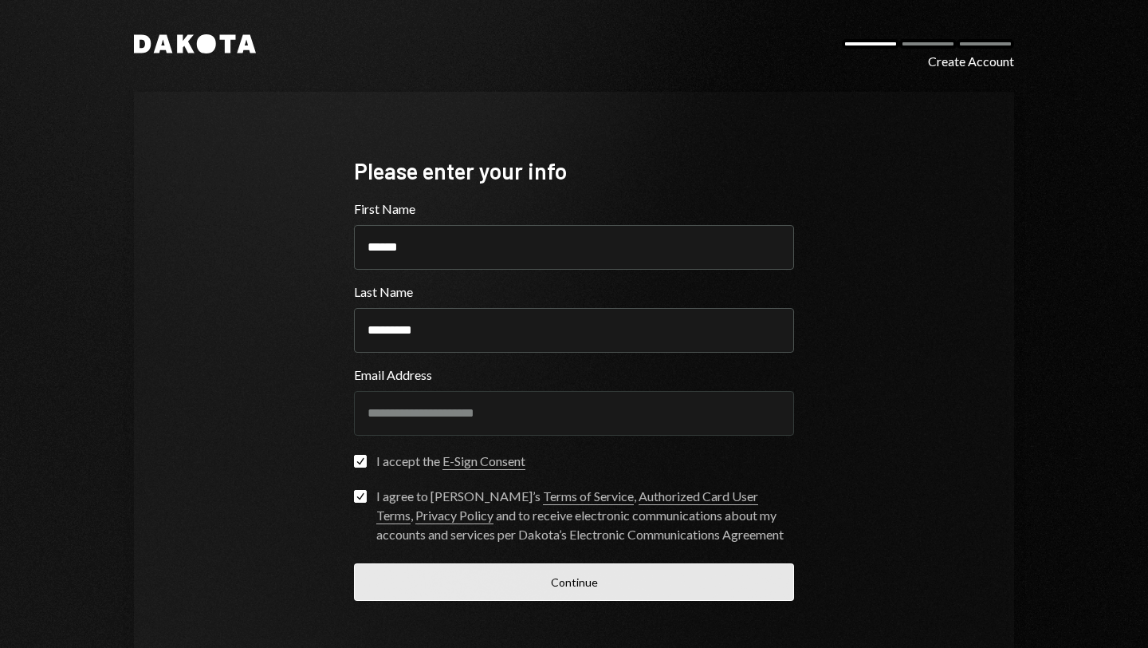 The width and height of the screenshot is (1148, 648). Describe the element at coordinates (971, 61) in the screenshot. I see `div: Create Account` at that location.